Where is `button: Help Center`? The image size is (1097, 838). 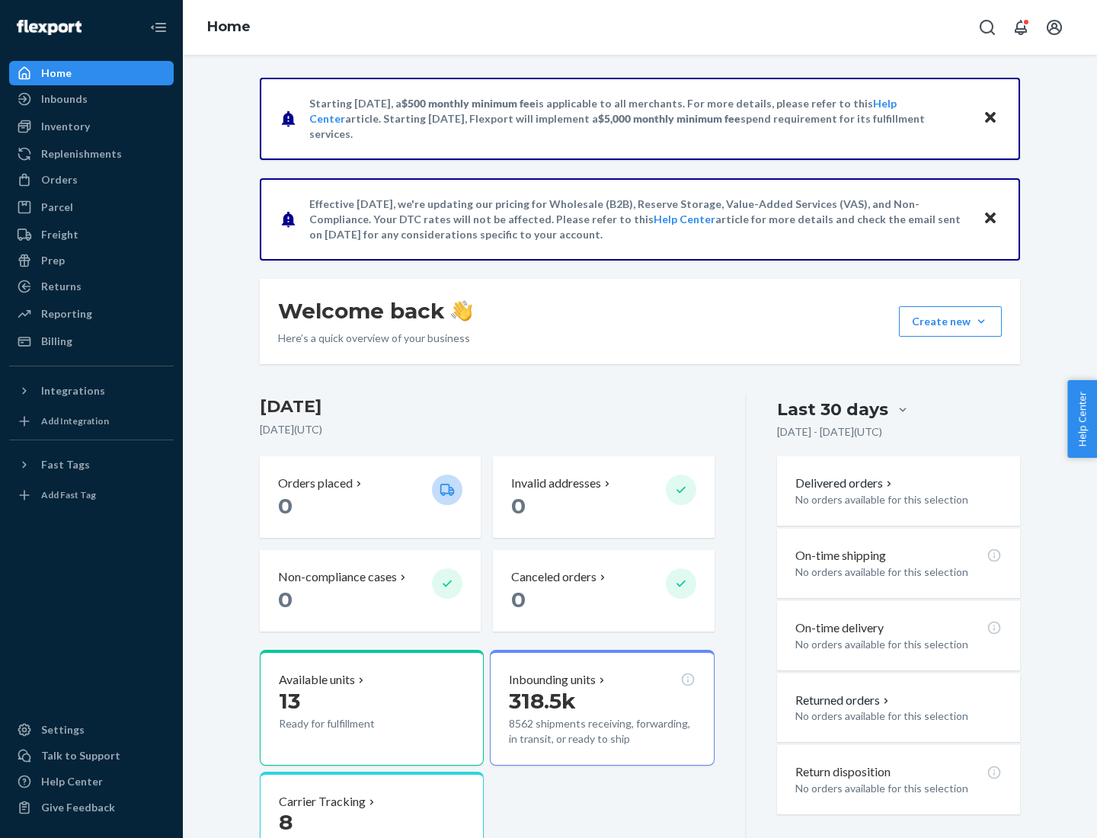
button: Help Center is located at coordinates (1082, 419).